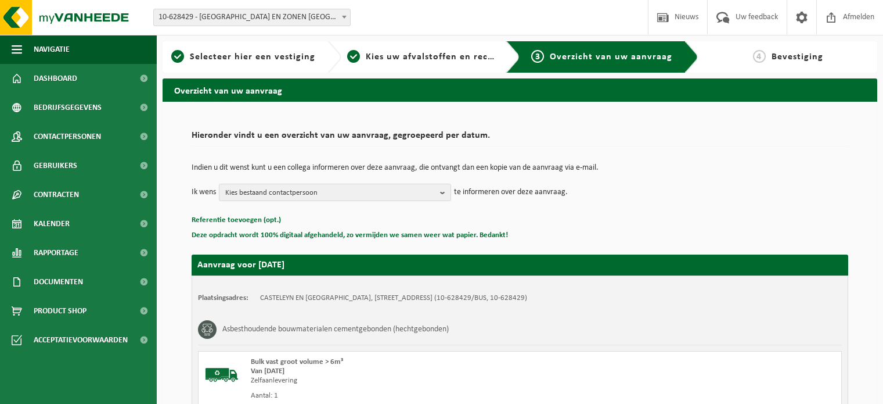 This screenshot has width=883, height=404. Describe the element at coordinates (520, 168) in the screenshot. I see `p: Indien u dit wenst kunt u een collega informeren over deze aanvraag, die ontvangt dan een kopie v...` at that location.